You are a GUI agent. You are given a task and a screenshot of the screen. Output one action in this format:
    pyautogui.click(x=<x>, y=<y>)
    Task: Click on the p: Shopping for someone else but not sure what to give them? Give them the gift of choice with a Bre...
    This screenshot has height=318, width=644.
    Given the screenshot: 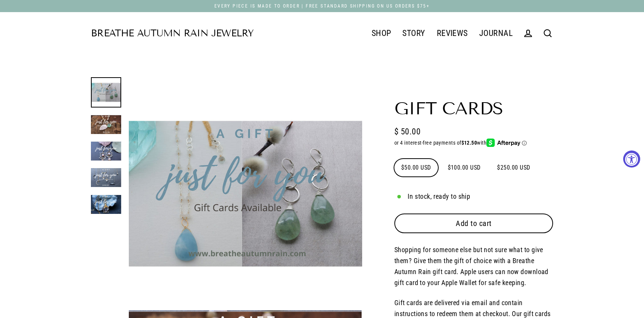 What is the action you would take?
    pyautogui.click(x=474, y=266)
    